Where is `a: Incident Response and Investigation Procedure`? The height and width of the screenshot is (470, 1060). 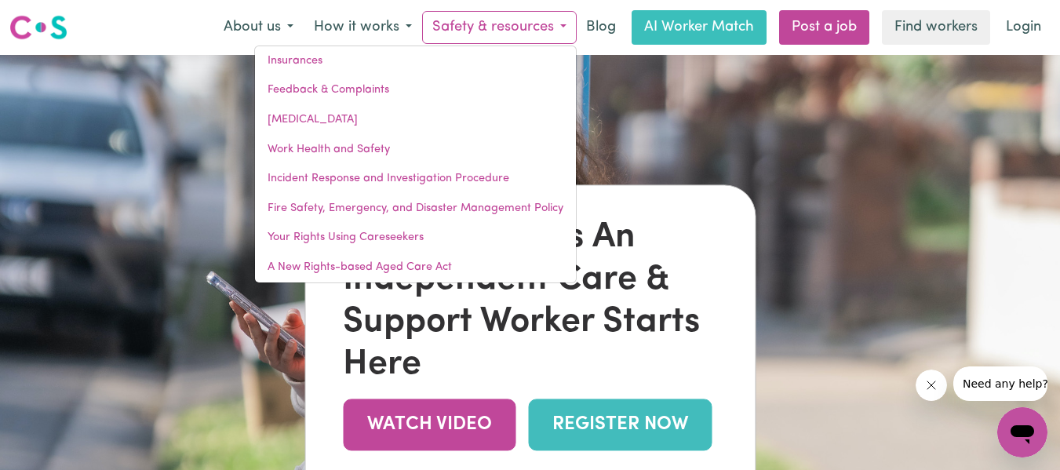 a: Incident Response and Investigation Procedure is located at coordinates (415, 179).